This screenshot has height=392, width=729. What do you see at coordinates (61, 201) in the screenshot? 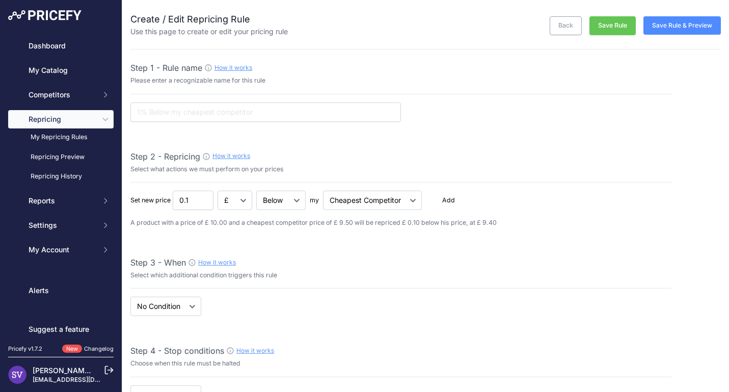
I see `button: Reports` at bounding box center [61, 201].